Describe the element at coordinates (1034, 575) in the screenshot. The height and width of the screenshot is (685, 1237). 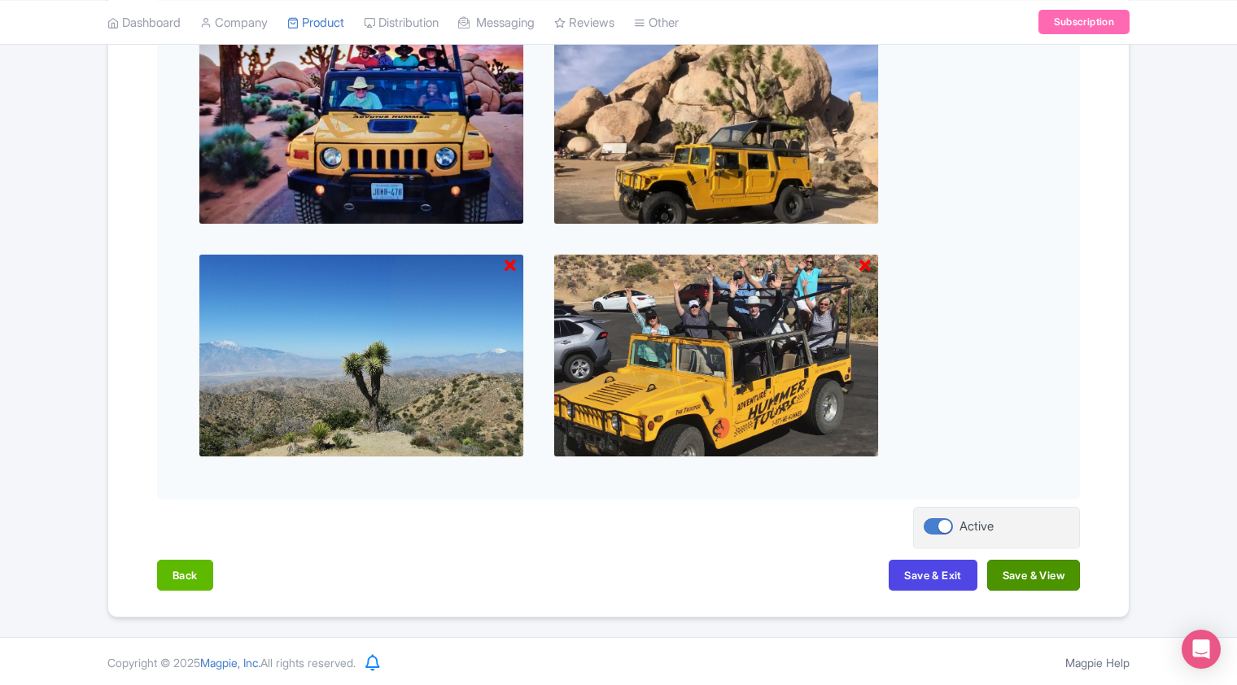
I see `button: Save & View` at that location.